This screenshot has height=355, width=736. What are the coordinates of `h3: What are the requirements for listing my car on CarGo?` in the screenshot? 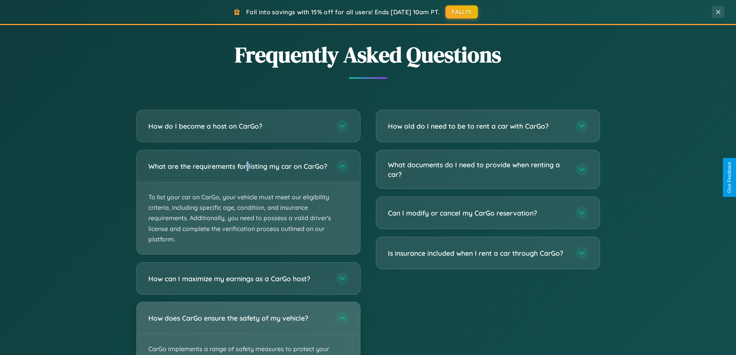 It's located at (238, 166).